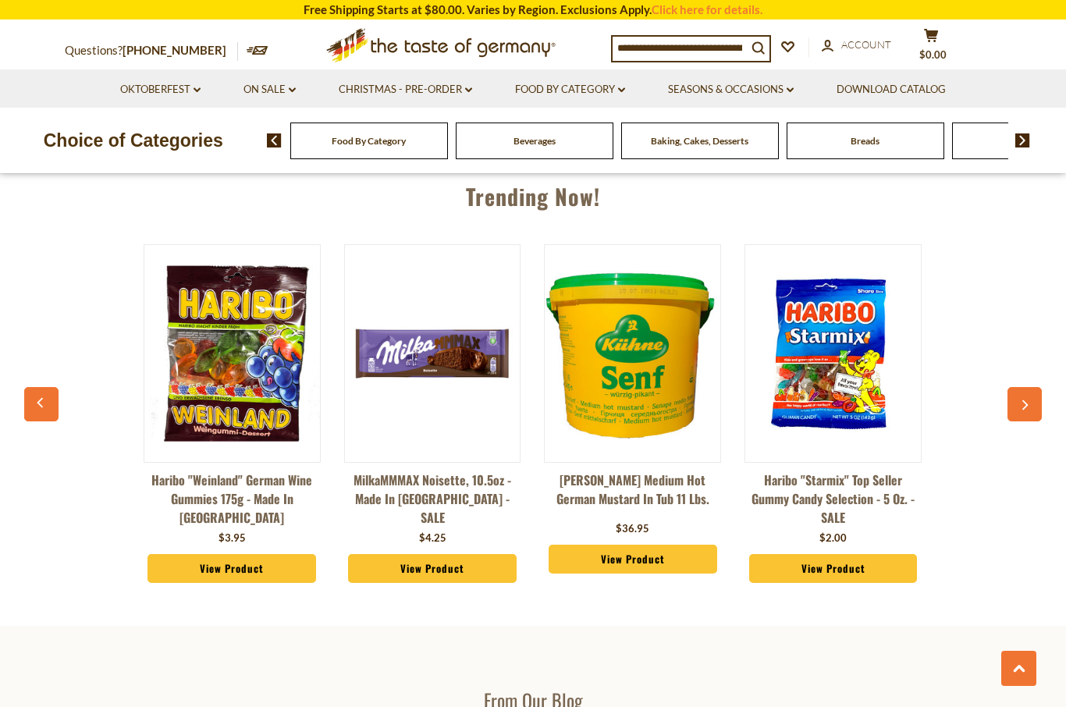 The image size is (1066, 707). Describe the element at coordinates (274, 140) in the screenshot. I see `img: previous arrow` at that location.